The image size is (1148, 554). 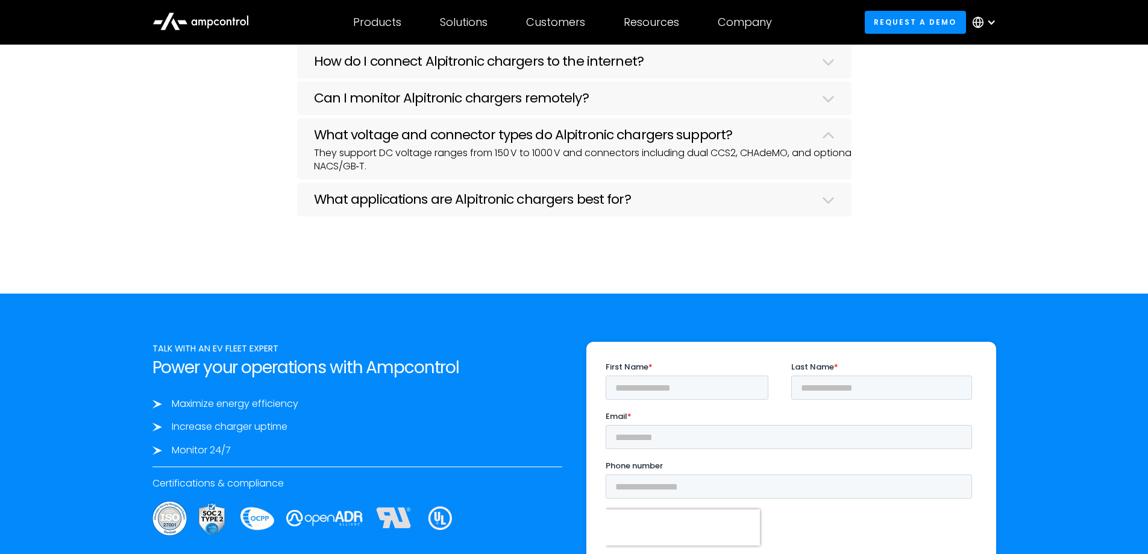 What do you see at coordinates (463, 22) in the screenshot?
I see `div: Solutions` at bounding box center [463, 22].